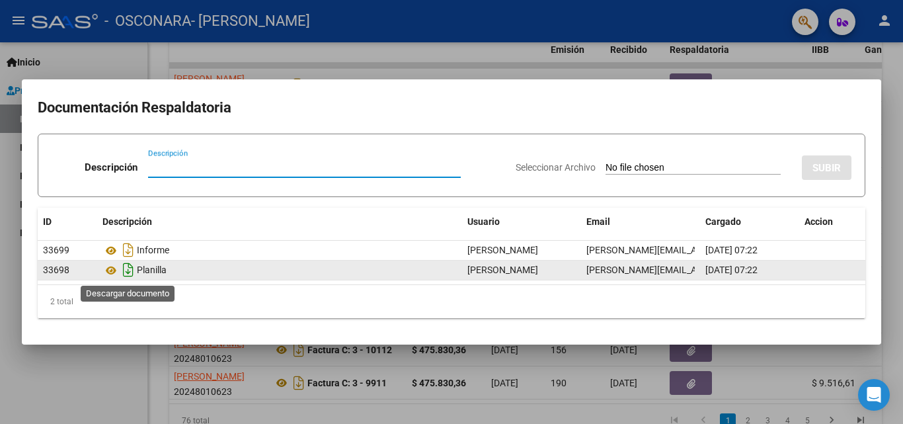 This screenshot has height=424, width=903. What do you see at coordinates (111, 167) in the screenshot?
I see `p: Descripción` at bounding box center [111, 167].